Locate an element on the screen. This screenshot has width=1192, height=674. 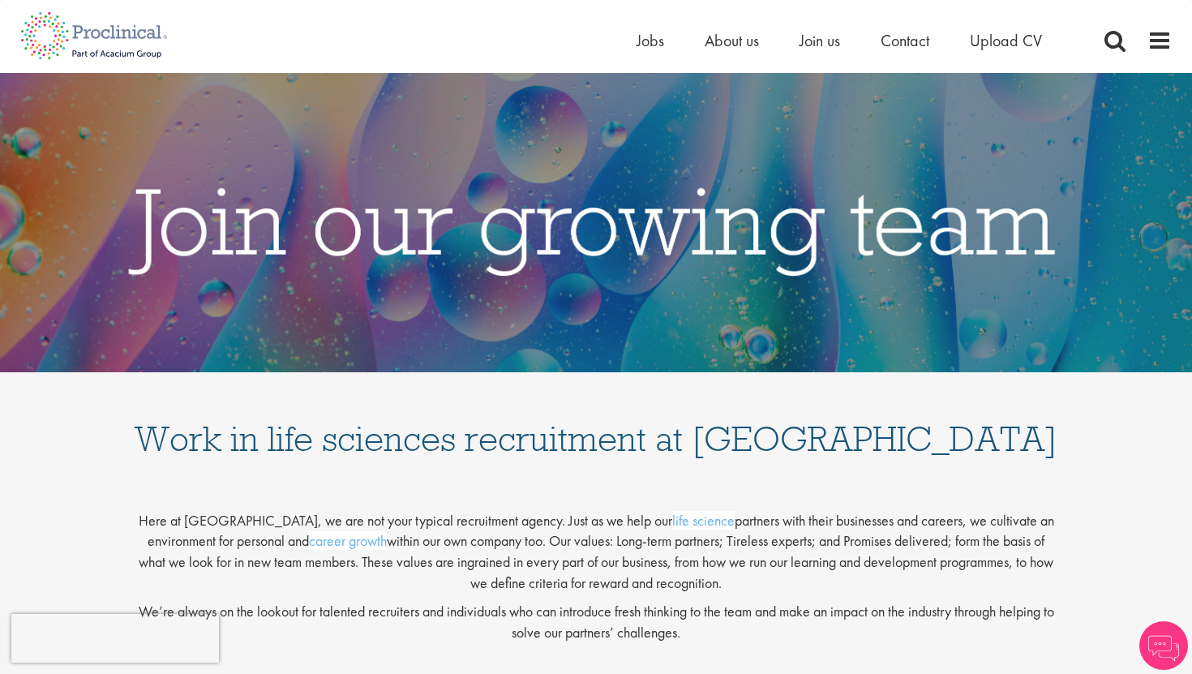
img: Chatbot is located at coordinates (1163, 645).